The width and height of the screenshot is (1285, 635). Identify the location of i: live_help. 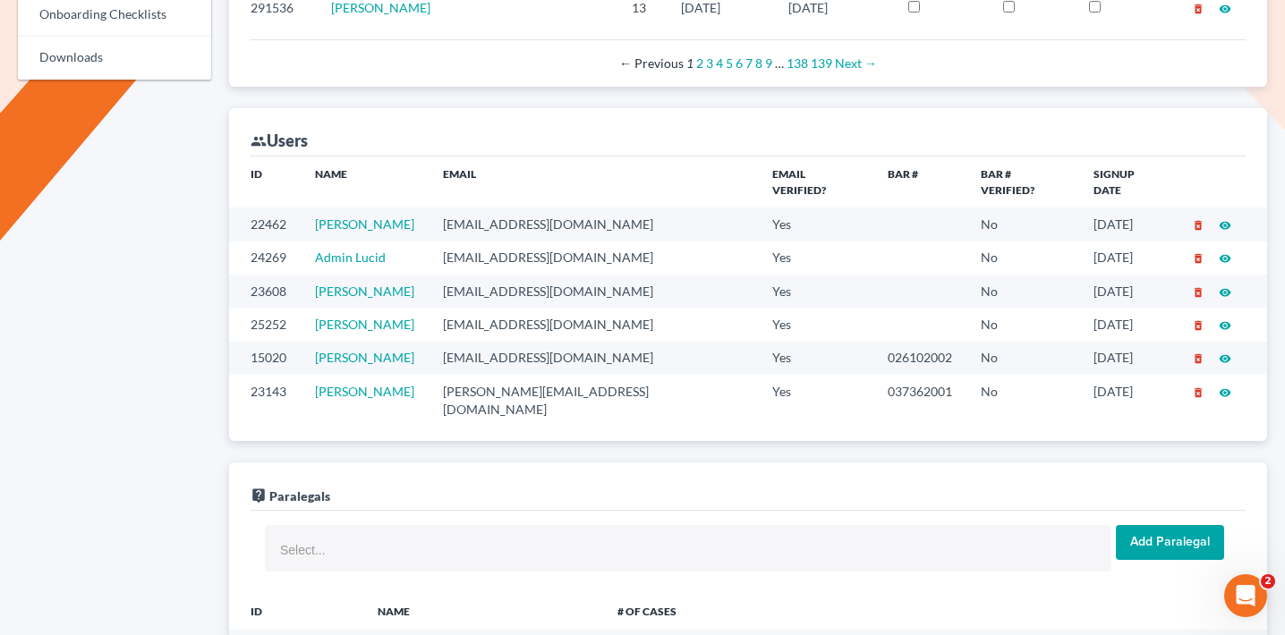
(259, 496).